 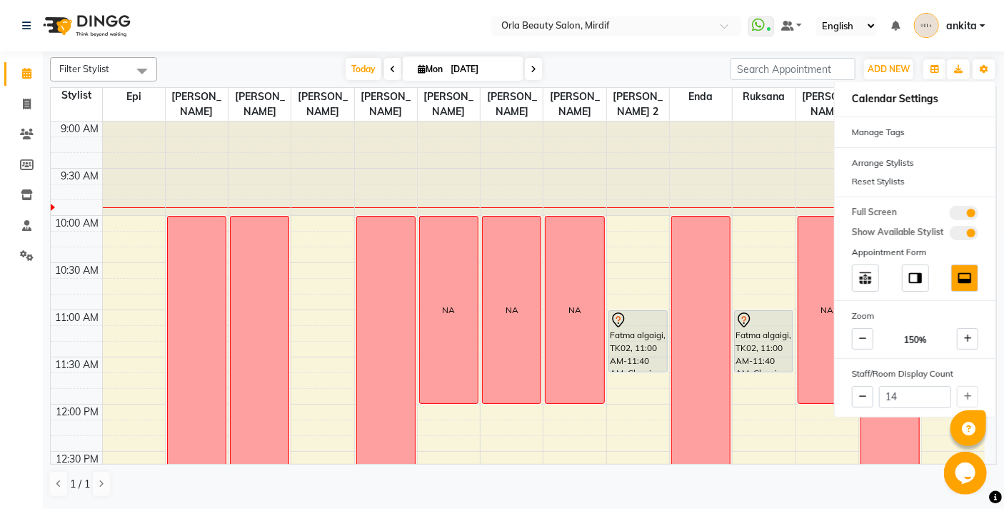 What do you see at coordinates (916, 278) in the screenshot?
I see `img: dock_right.svg` at bounding box center [916, 278].